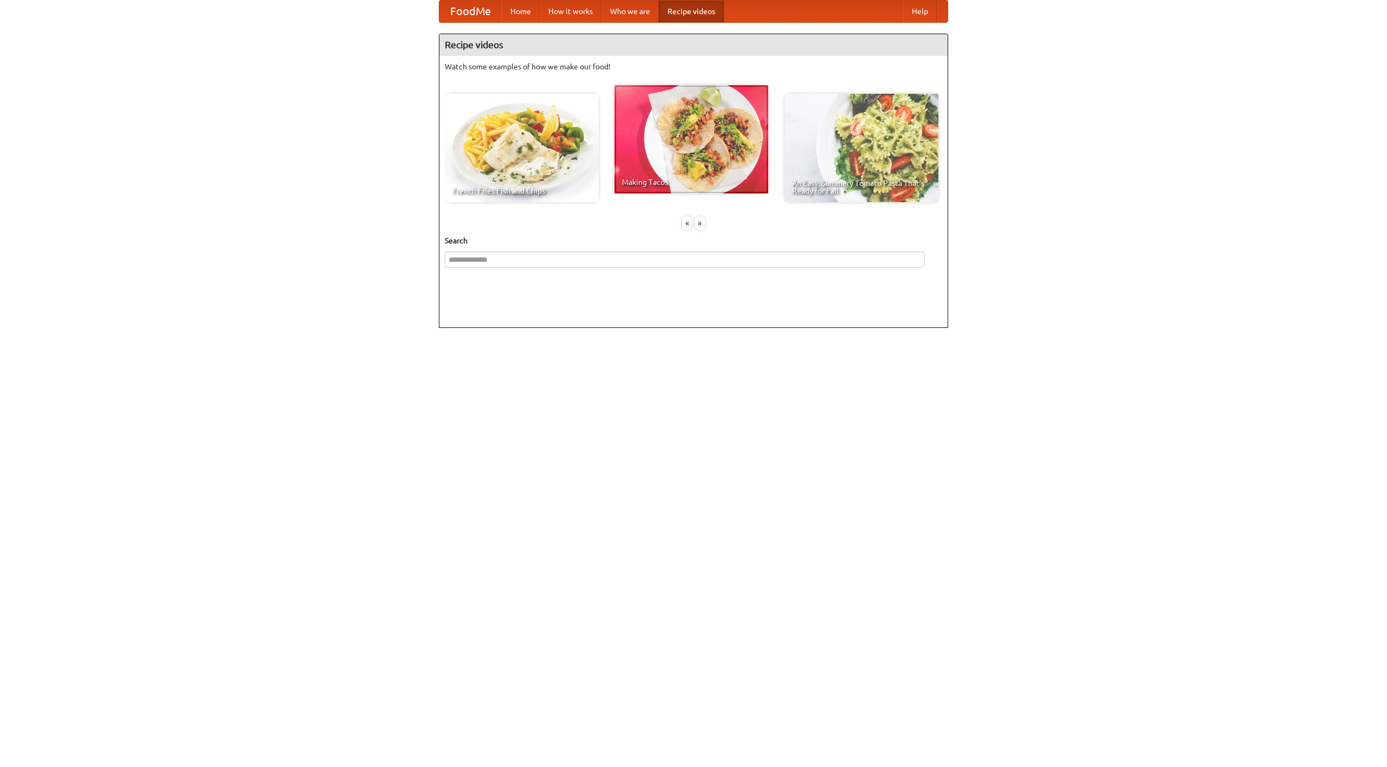 The image size is (1387, 767). Describe the element at coordinates (521, 11) in the screenshot. I see `a: Home` at that location.